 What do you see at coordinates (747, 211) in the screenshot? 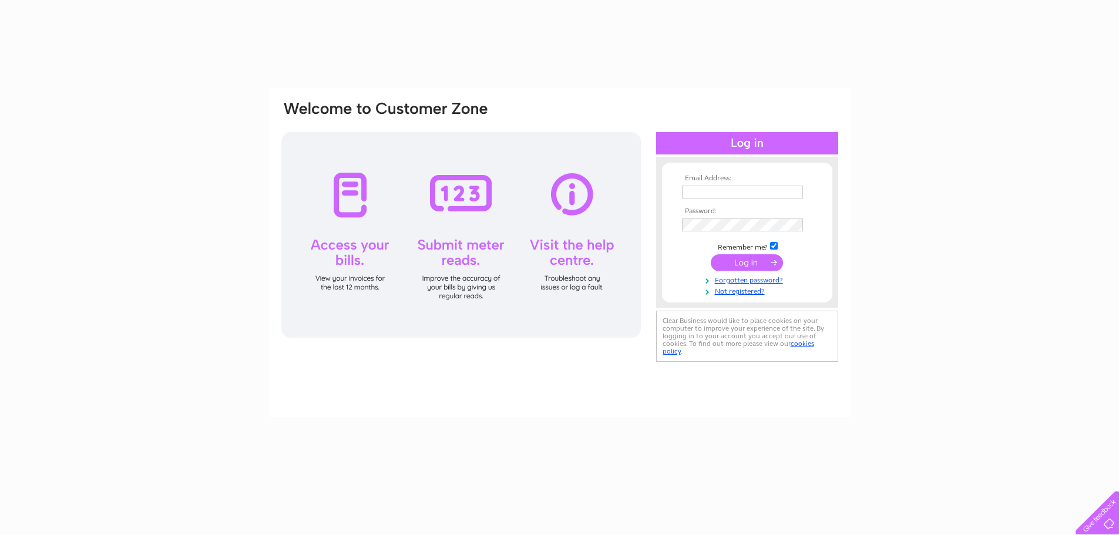
I see `th: Password:` at bounding box center [747, 211].